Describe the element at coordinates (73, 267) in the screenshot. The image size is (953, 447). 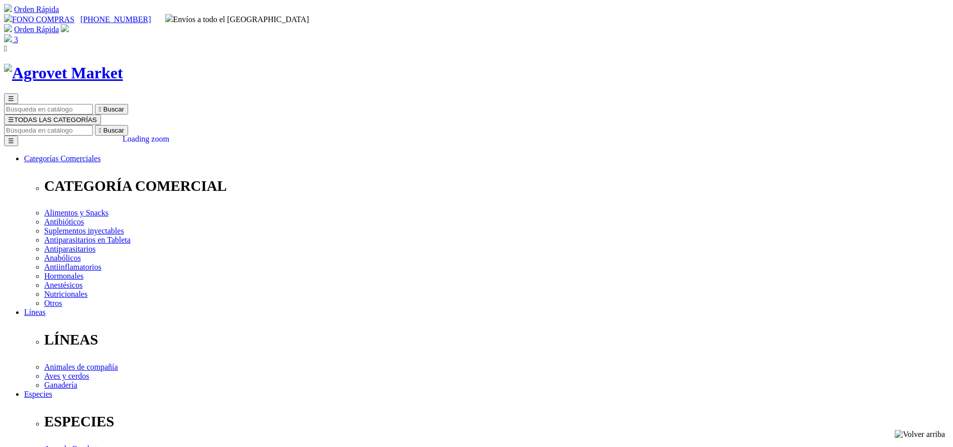
I see `a: Antiinflamatorios` at that location.